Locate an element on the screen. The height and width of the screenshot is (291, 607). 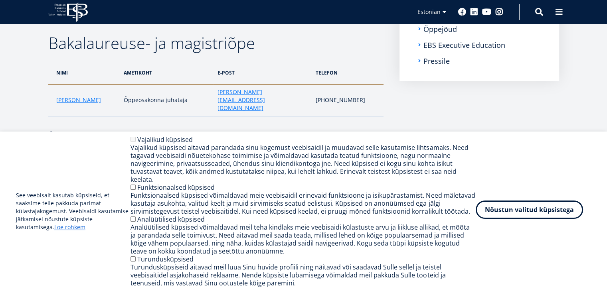
a: Õppejõud is located at coordinates (440, 29).